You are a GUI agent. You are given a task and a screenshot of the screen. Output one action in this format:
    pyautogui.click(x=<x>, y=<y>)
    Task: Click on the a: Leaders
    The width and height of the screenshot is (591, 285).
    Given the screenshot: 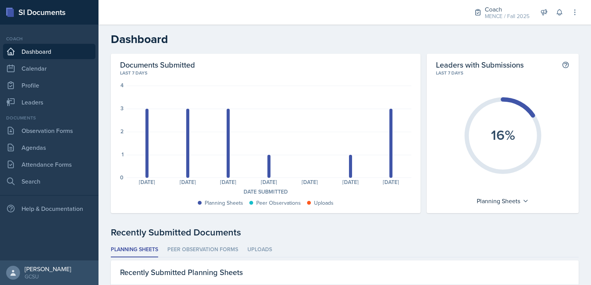 What is the action you would take?
    pyautogui.click(x=49, y=102)
    